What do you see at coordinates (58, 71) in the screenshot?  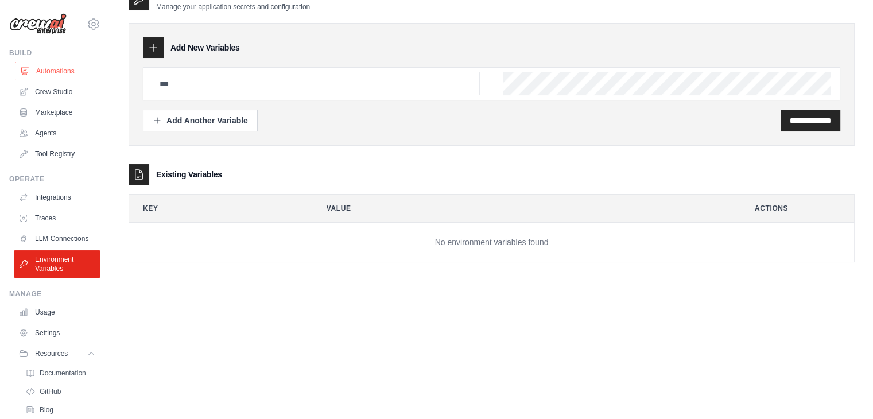 I see `a: Automations` at bounding box center [58, 71].